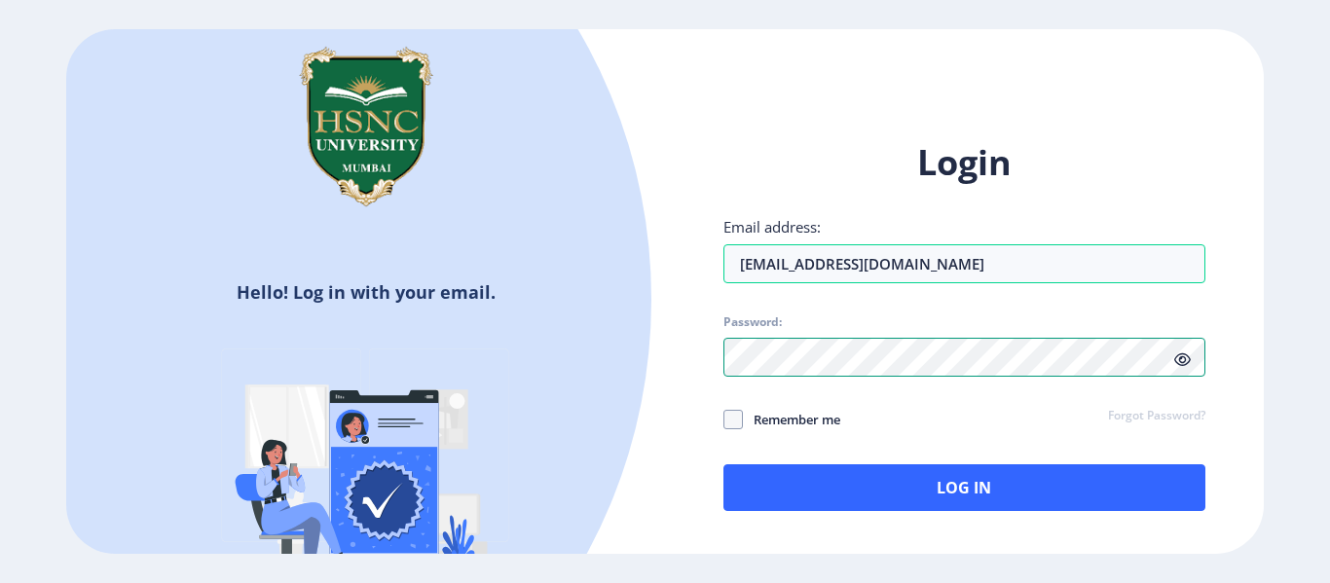 This screenshot has width=1330, height=583. Describe the element at coordinates (964, 264) in the screenshot. I see `input: Email address` at that location.